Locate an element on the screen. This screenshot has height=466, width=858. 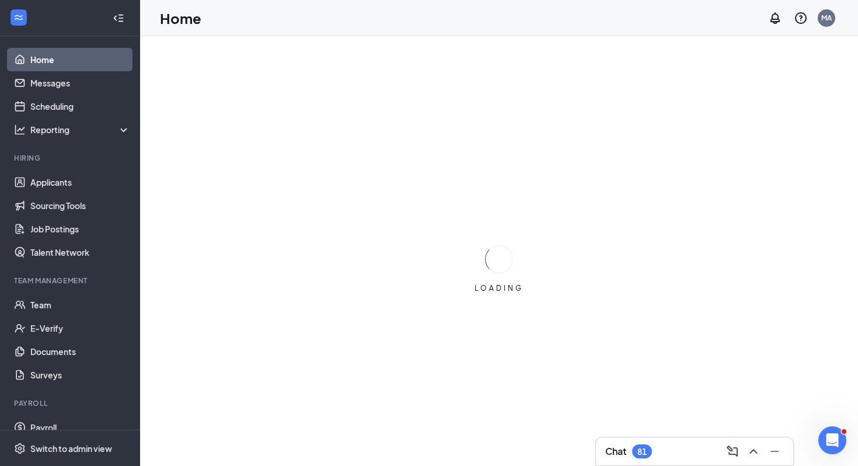
a: Sourcing Tools is located at coordinates (80, 205).